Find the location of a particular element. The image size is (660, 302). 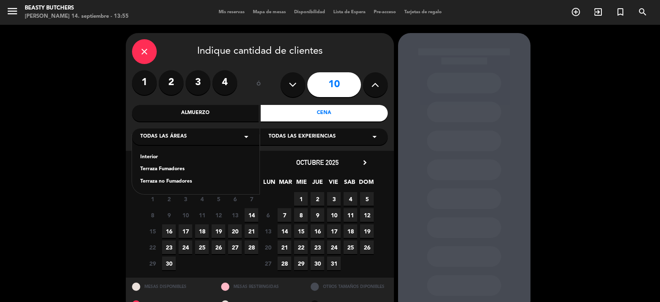

span: VIE is located at coordinates (333, 184).